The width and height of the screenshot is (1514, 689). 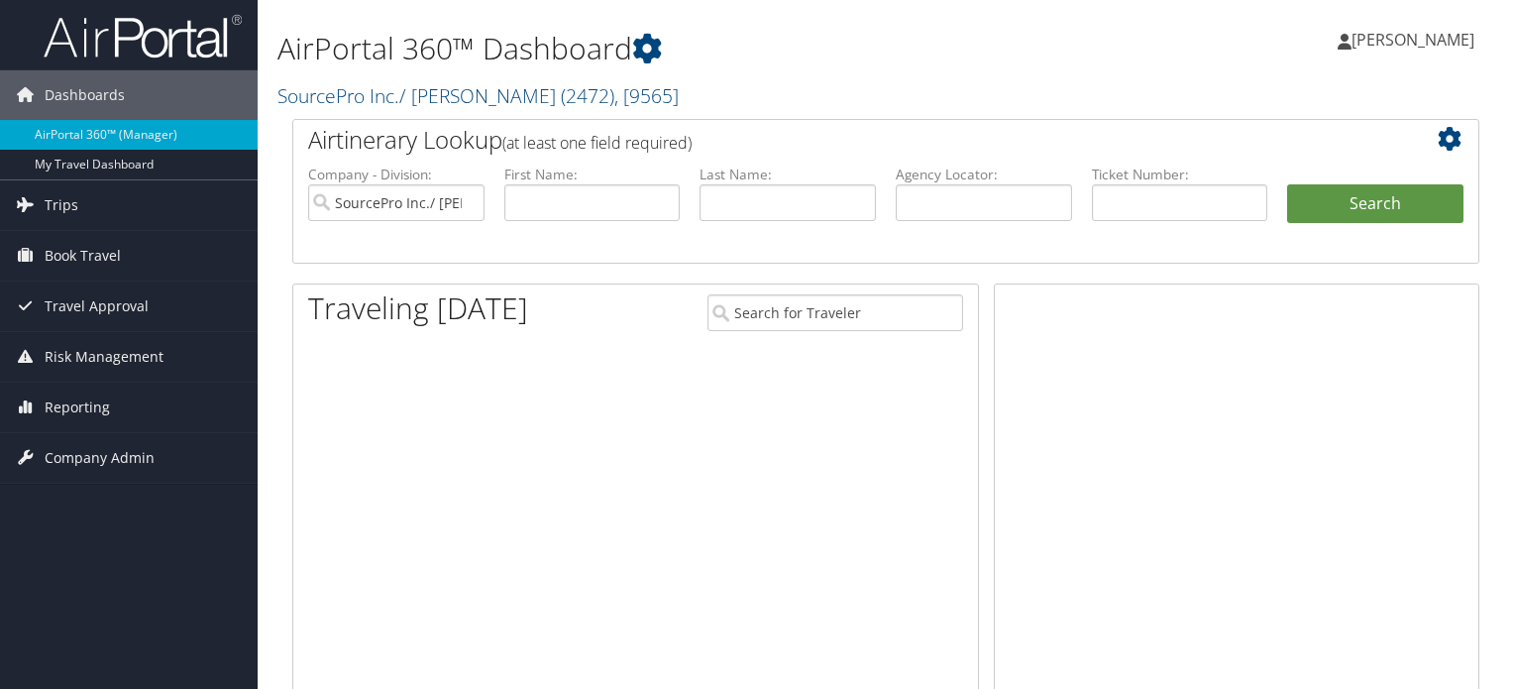 What do you see at coordinates (1180, 174) in the screenshot?
I see `label: Ticket Number:` at bounding box center [1180, 174].